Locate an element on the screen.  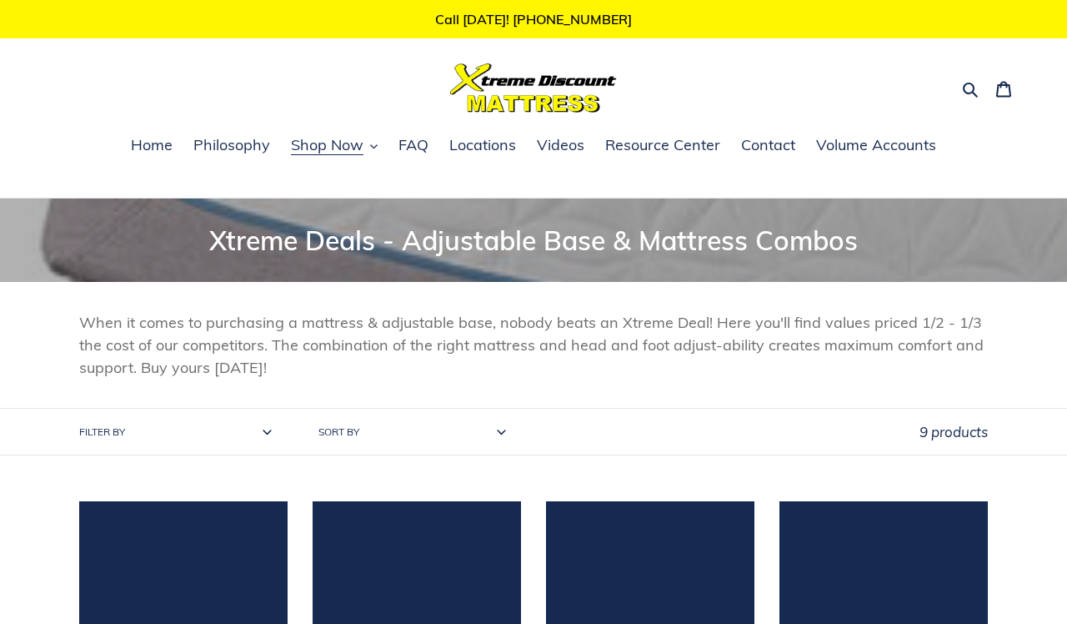
a: Volume Accounts is located at coordinates (876, 146).